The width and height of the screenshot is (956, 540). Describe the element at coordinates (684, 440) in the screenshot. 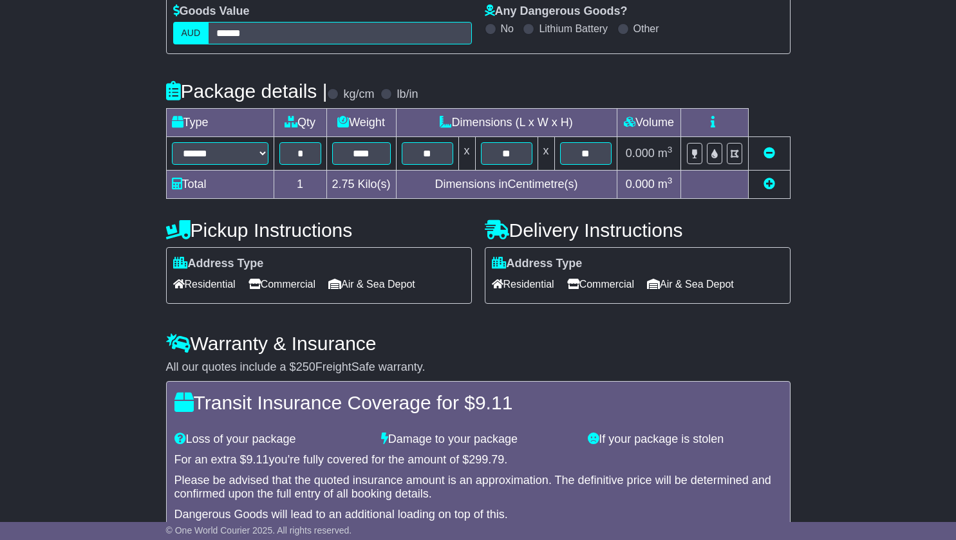

I see `div: If your package is stolen` at that location.